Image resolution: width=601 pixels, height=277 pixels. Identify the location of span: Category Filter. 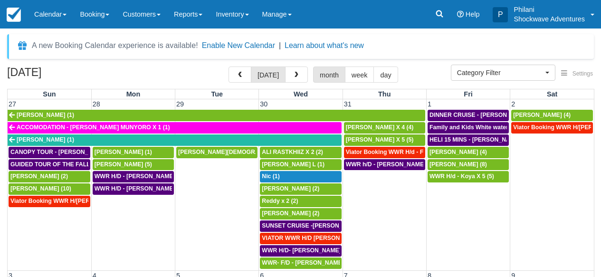
(500, 73).